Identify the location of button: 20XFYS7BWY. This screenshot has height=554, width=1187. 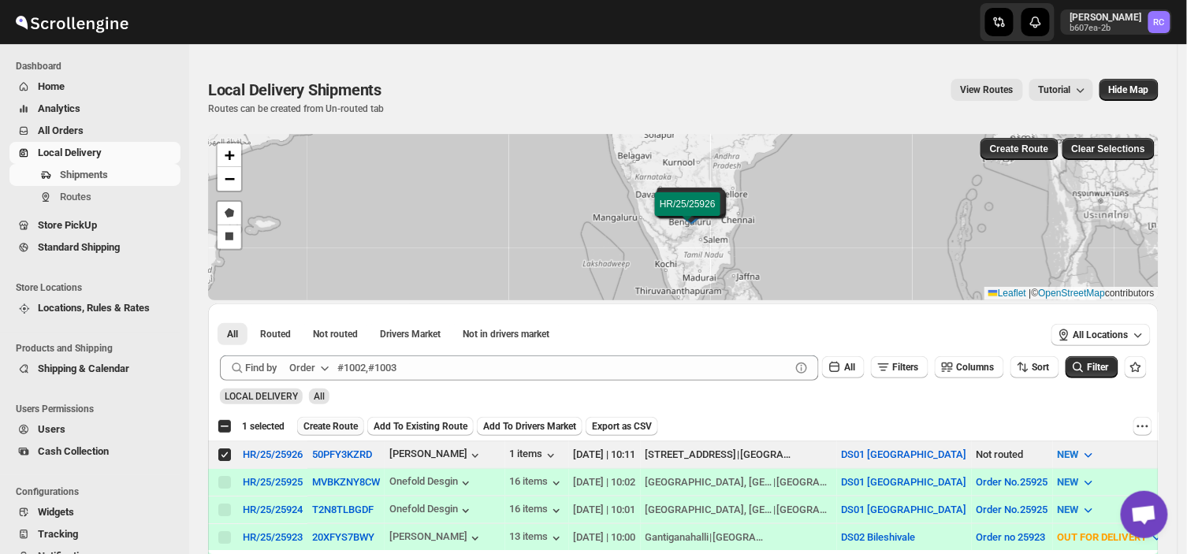
(343, 537).